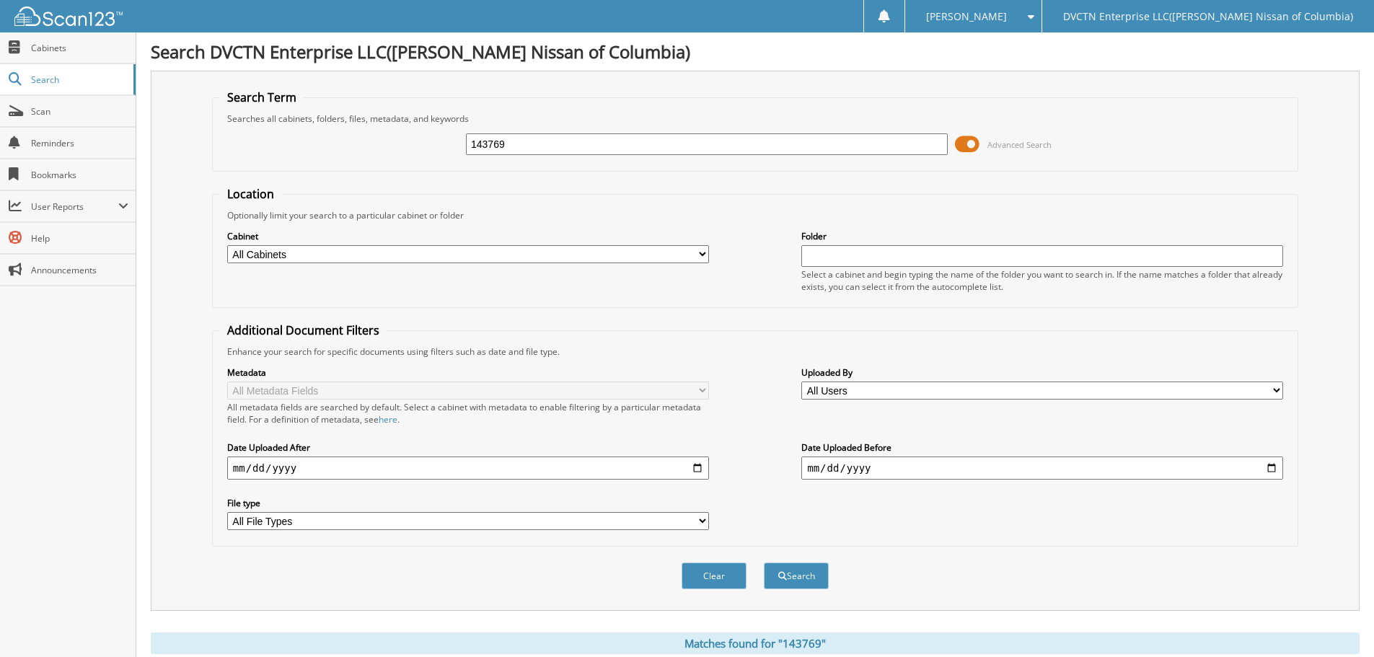 The image size is (1374, 657). Describe the element at coordinates (79, 270) in the screenshot. I see `span: Announcements` at that location.